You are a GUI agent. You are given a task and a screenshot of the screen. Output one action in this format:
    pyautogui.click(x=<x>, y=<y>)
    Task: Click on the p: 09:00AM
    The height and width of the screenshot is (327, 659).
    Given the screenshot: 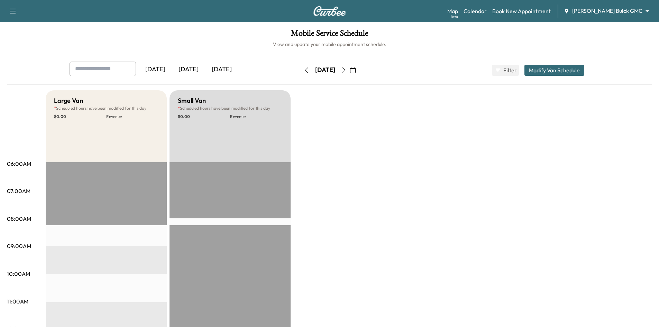 What is the action you would take?
    pyautogui.click(x=19, y=246)
    